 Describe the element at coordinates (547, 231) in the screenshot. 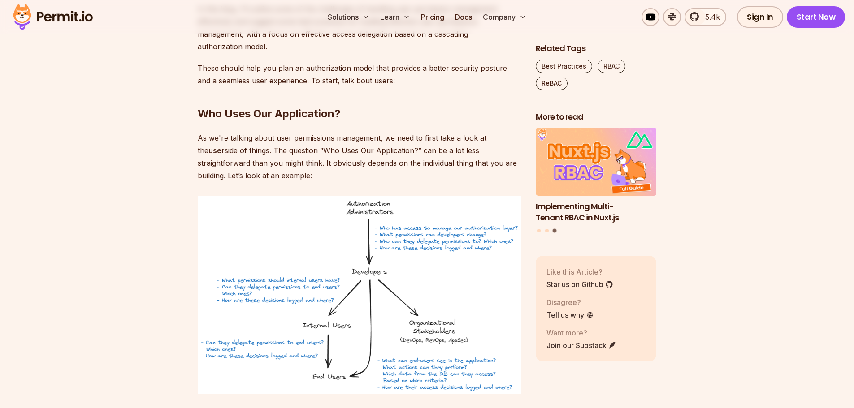

I see `button: Go to slide 2` at that location.